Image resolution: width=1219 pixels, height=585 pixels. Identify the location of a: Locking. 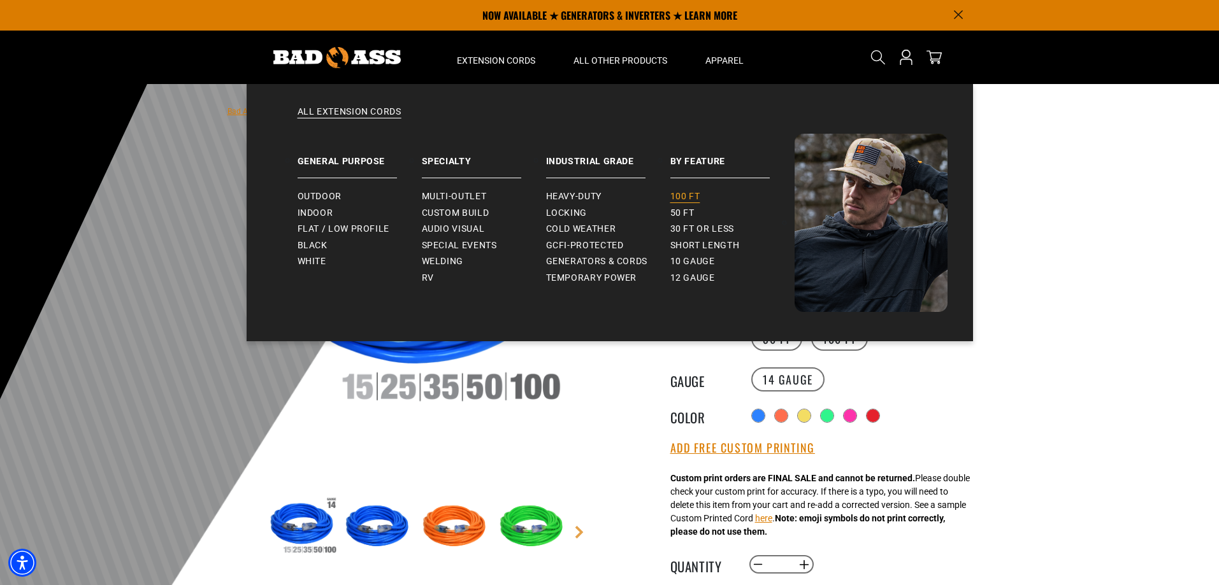
(608, 213).